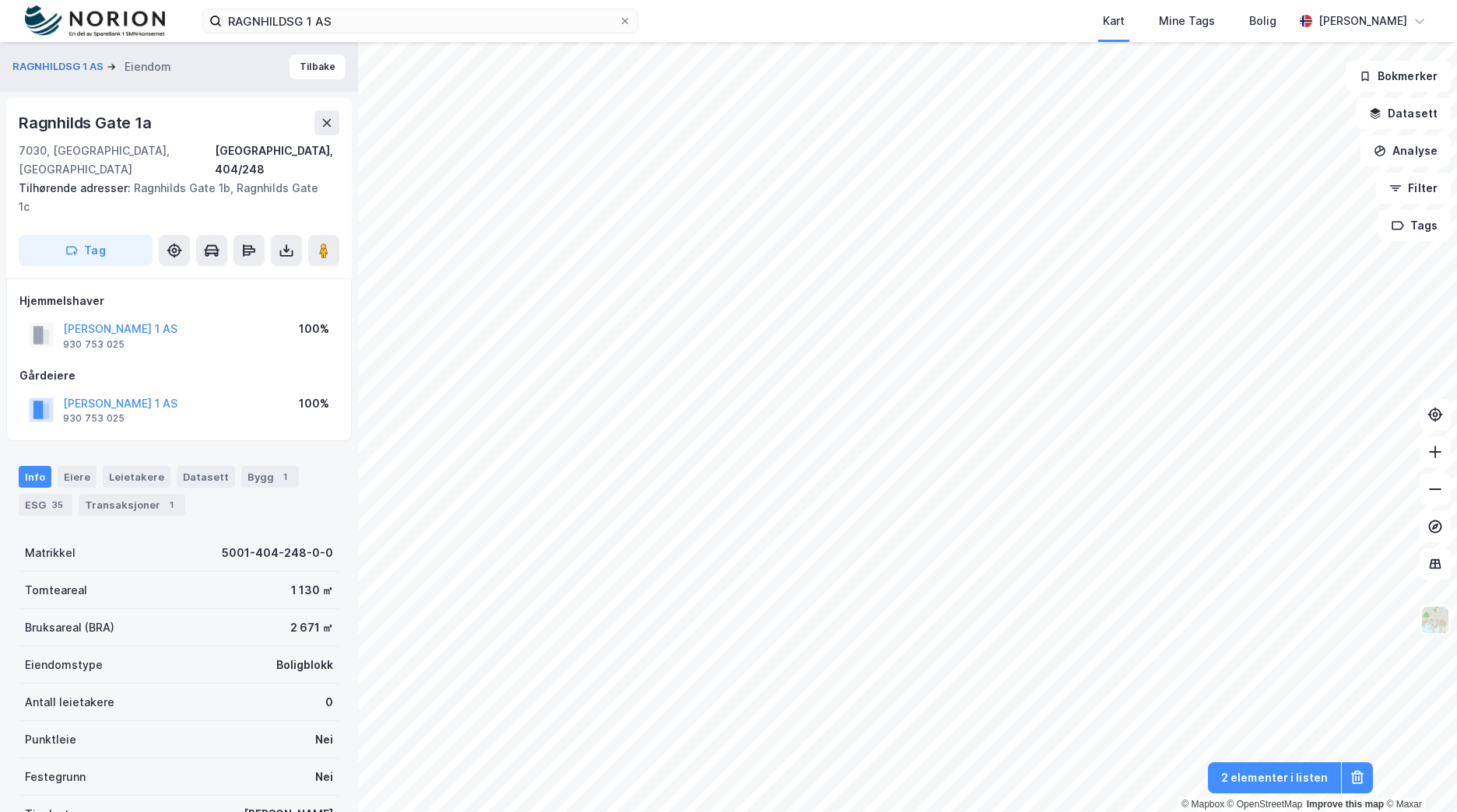 This screenshot has width=1457, height=812. What do you see at coordinates (86, 123) in the screenshot?
I see `div: Ragnhilds Gate 1a` at bounding box center [86, 123].